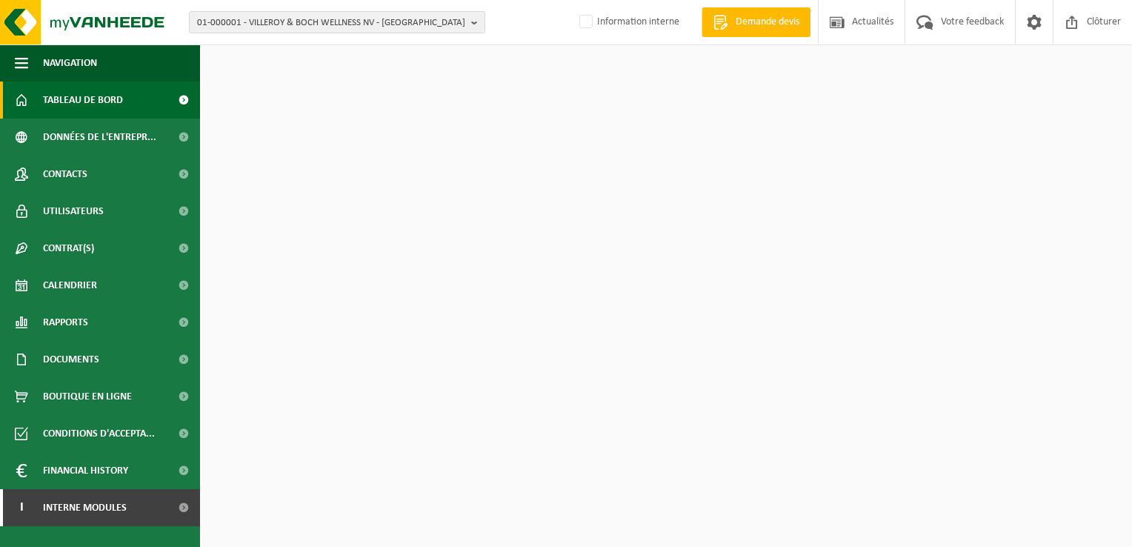 This screenshot has width=1132, height=547. What do you see at coordinates (99, 137) in the screenshot?
I see `span: Données de l'entrepr...` at bounding box center [99, 137].